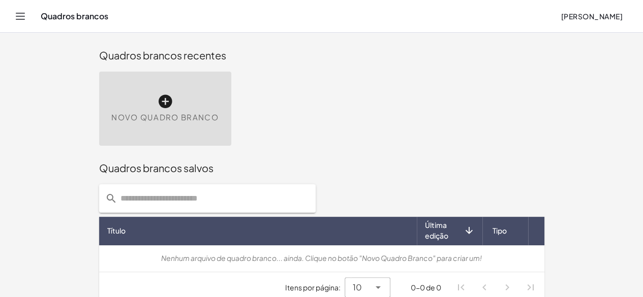 This screenshot has width=643, height=297. I want to click on font: Quadros brancos recentes, so click(163, 55).